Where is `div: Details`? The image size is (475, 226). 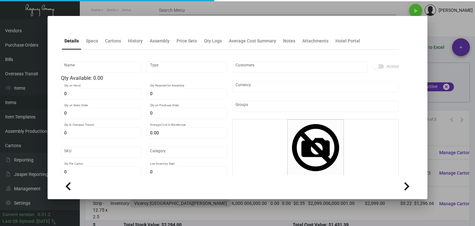
div: Details is located at coordinates (72, 41).